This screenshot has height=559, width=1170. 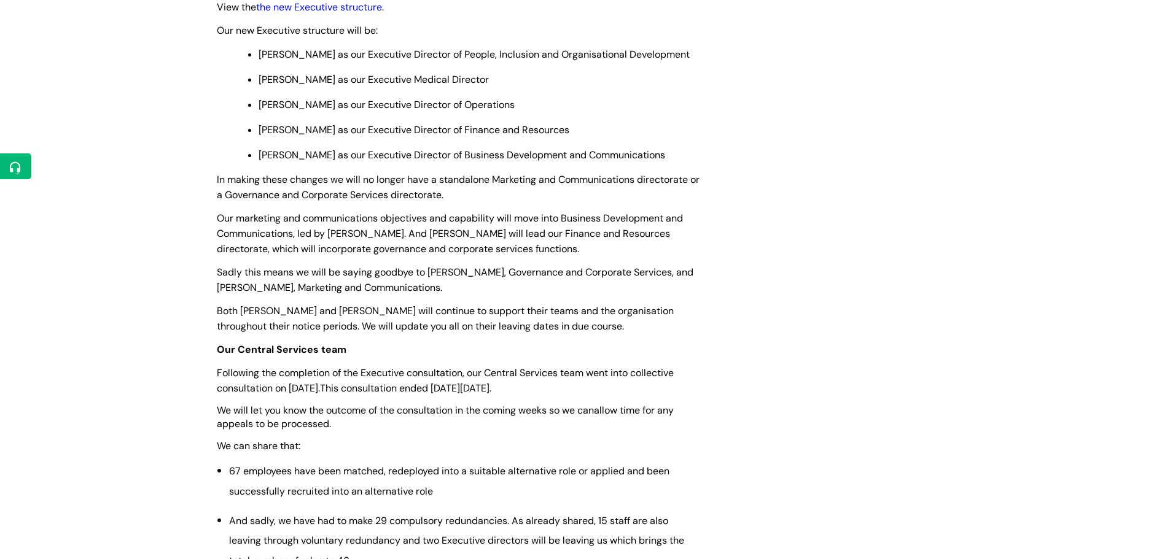 I want to click on span: View the ., so click(x=300, y=7).